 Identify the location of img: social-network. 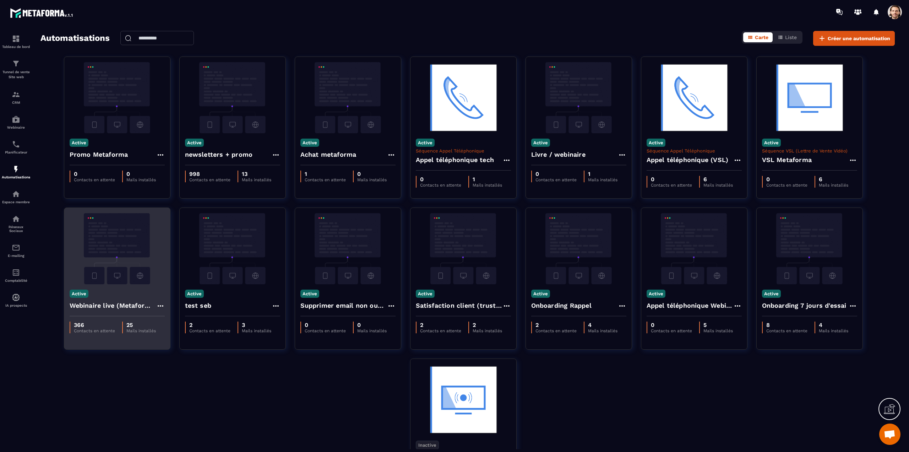
(16, 219).